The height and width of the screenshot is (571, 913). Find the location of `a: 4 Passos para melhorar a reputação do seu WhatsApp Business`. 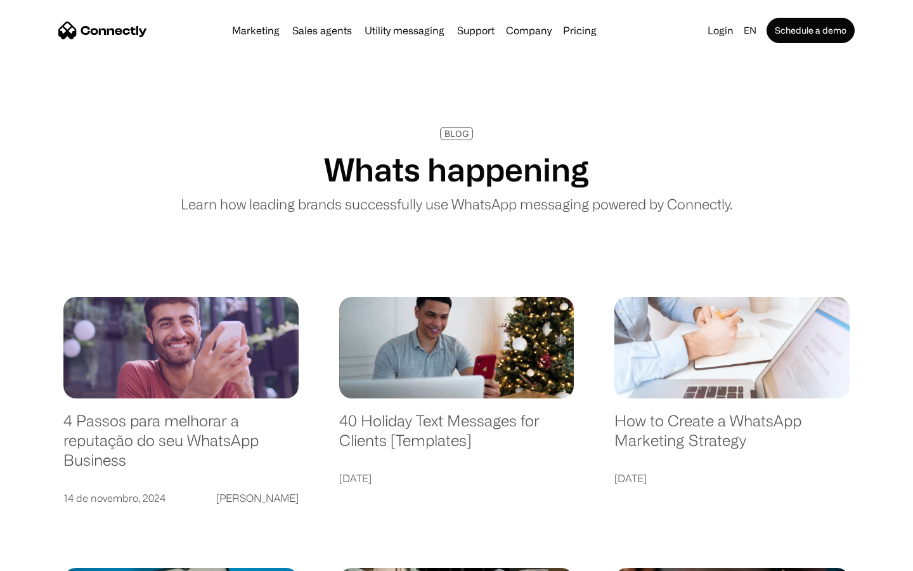

a: 4 Passos para melhorar a reputação do seu WhatsApp Business is located at coordinates (181, 446).